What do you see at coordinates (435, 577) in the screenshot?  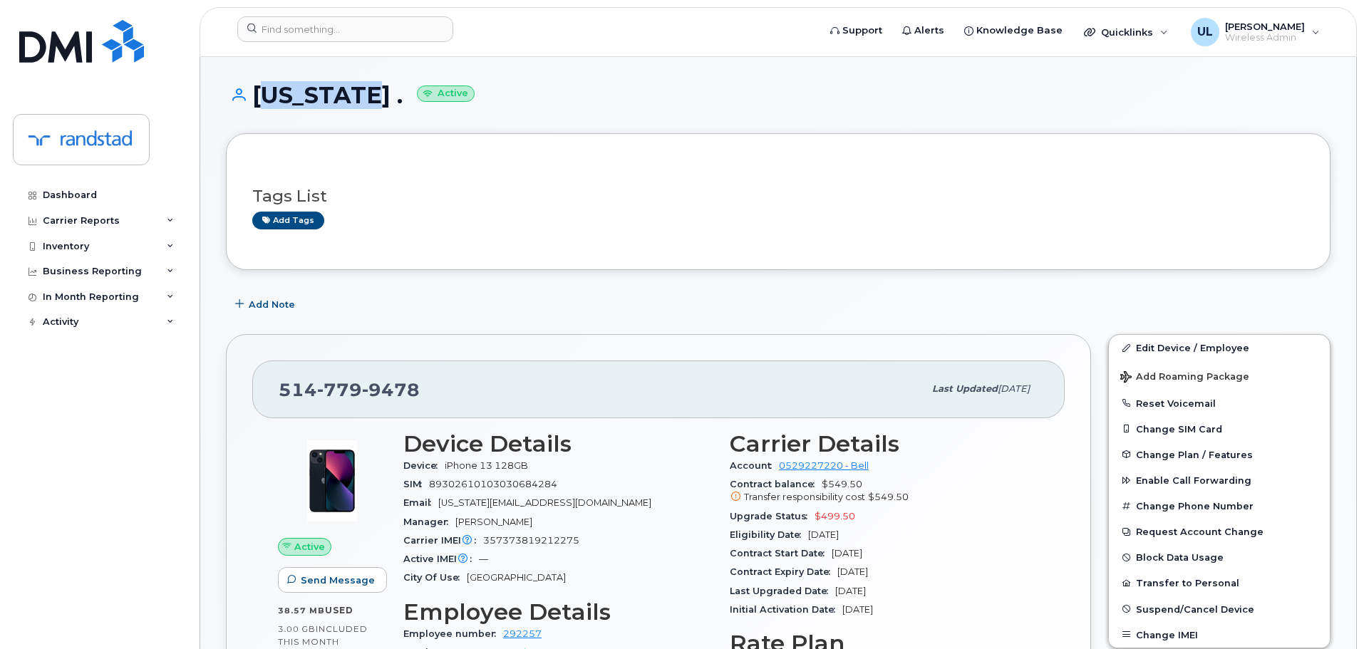 I see `span: City Of Use` at bounding box center [435, 577].